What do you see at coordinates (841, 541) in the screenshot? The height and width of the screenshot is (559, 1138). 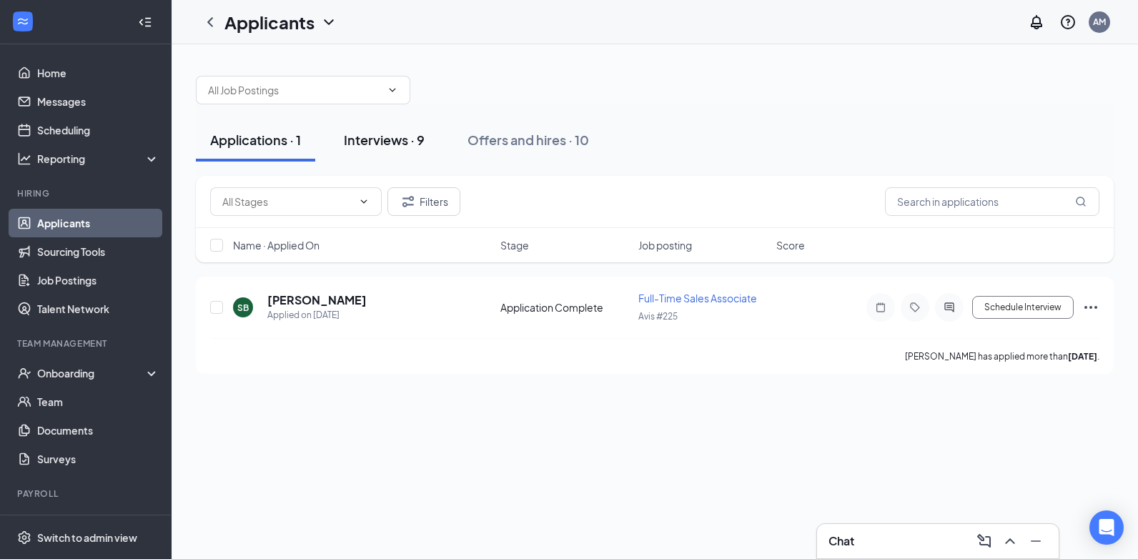 I see `h3: Chat` at bounding box center [841, 541].